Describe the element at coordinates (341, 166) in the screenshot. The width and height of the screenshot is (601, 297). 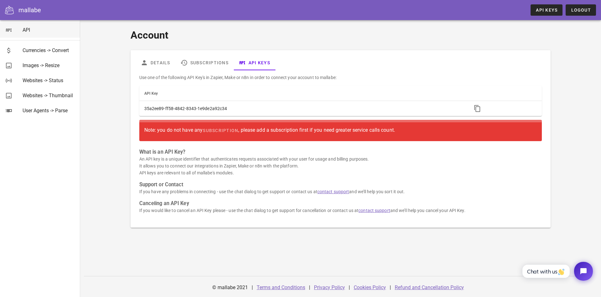
I see `p: An API key is a unique identifier that authenticates requests associated with your user for usage...` at that location.